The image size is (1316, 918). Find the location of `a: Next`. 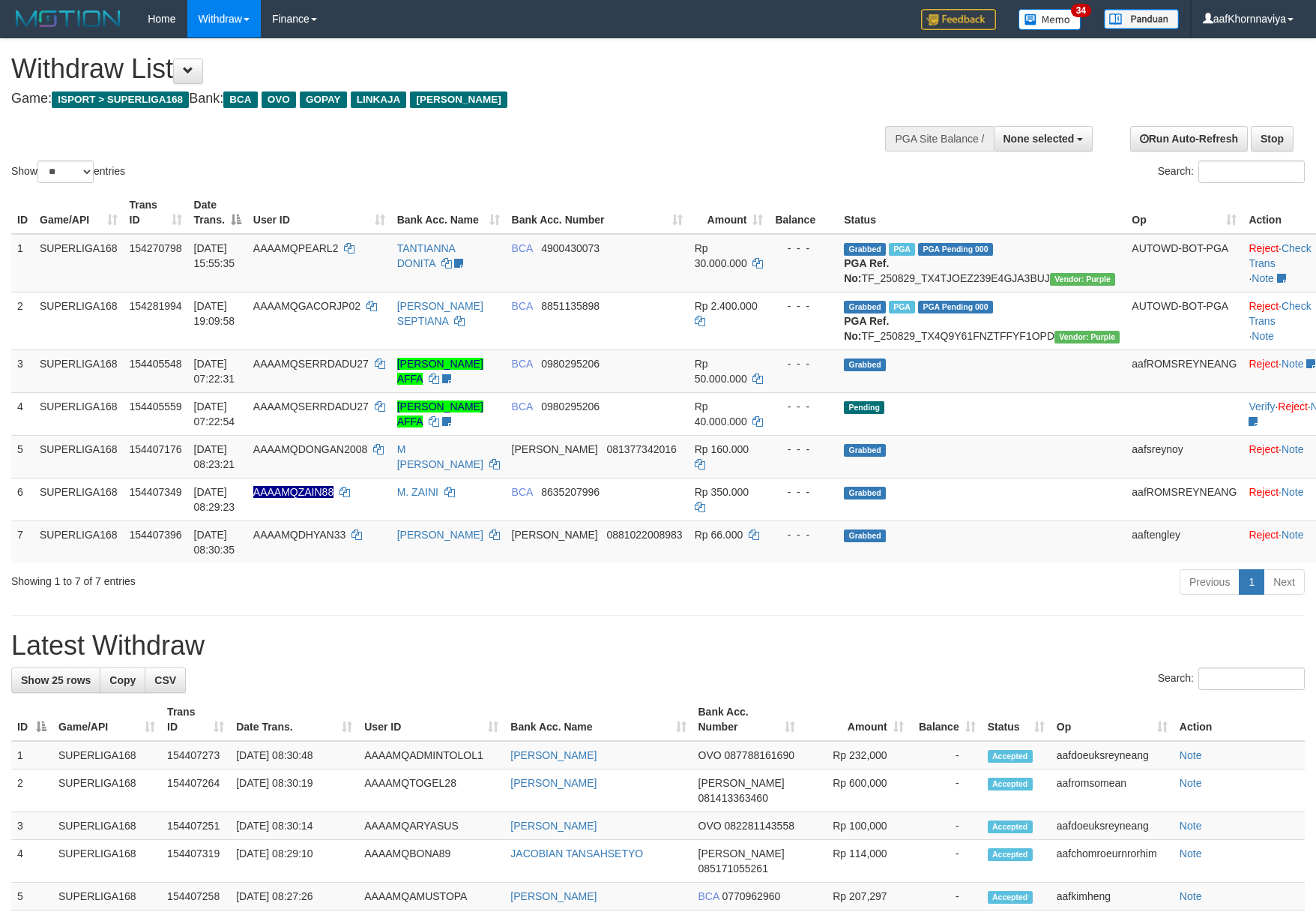

a: Next is located at coordinates (1284, 582).